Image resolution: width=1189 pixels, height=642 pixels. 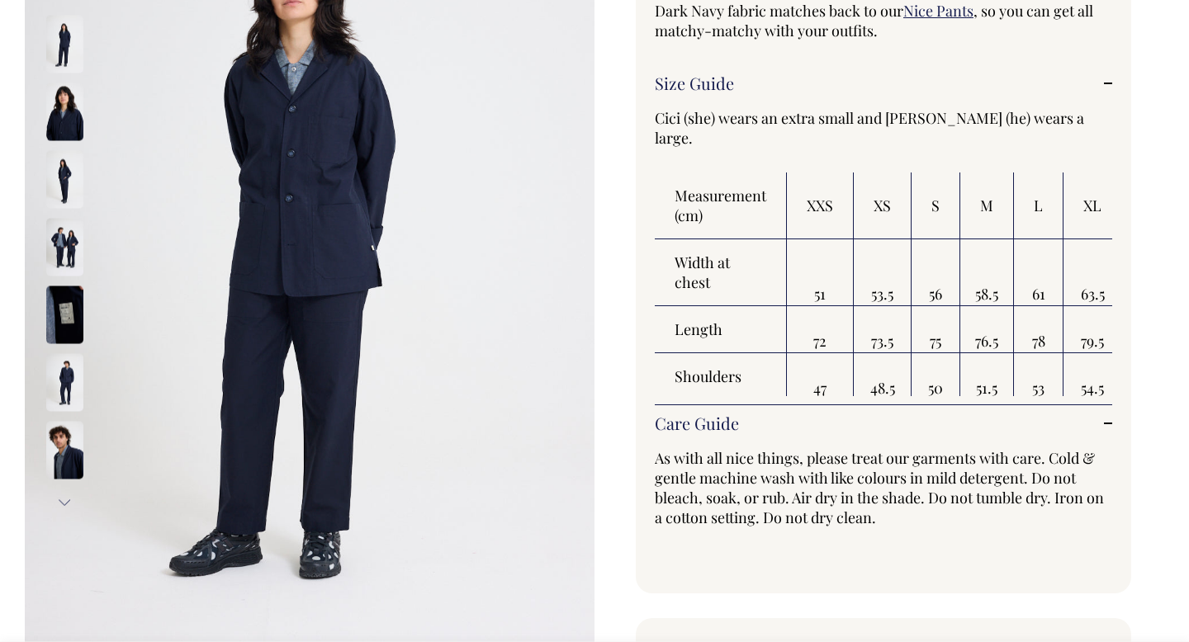 What do you see at coordinates (935, 272) in the screenshot?
I see `td: 56` at bounding box center [935, 272].